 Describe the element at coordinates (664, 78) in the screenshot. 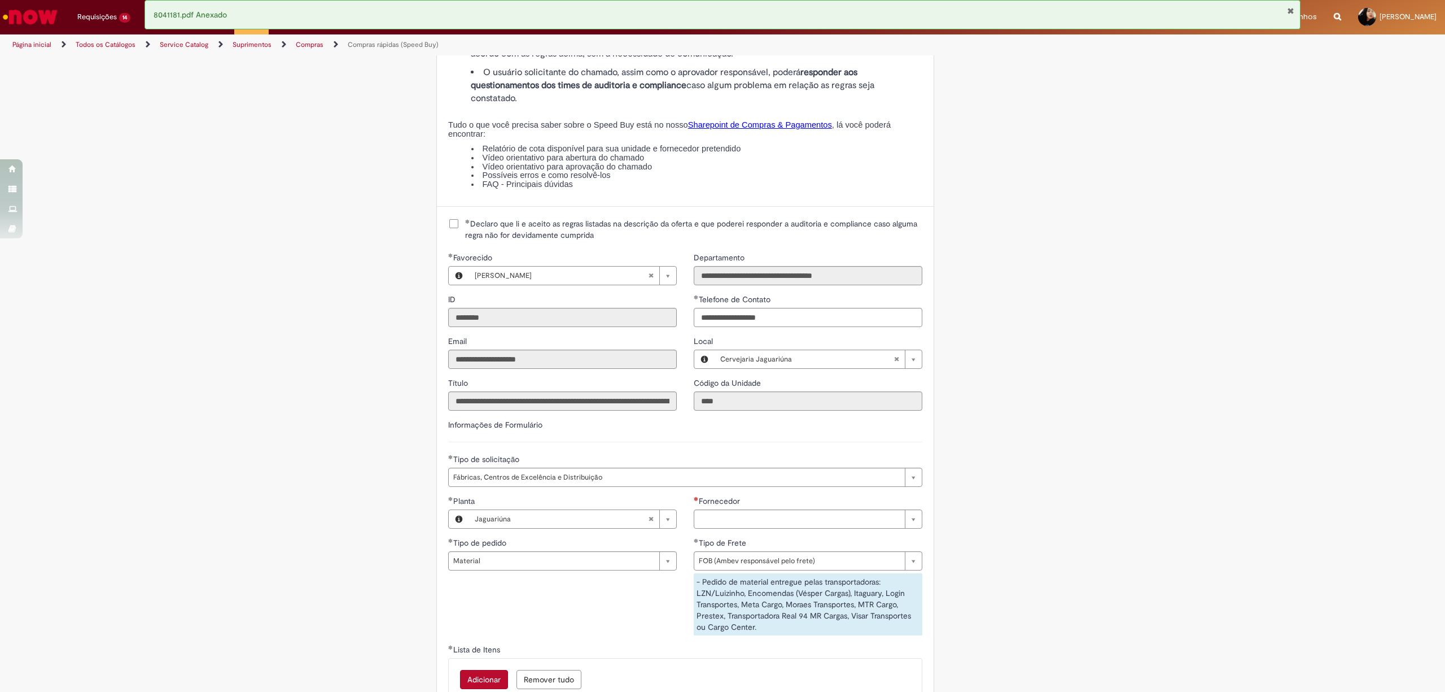

I see `strong: responder aos questionamentos dos times de auditoria e compliance` at that location.